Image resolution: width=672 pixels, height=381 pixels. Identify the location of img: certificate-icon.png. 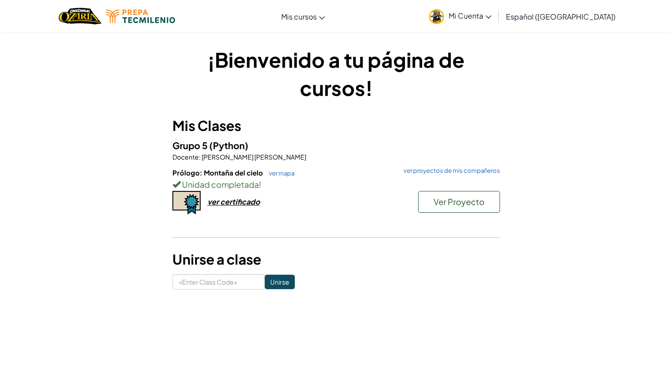
(186, 203).